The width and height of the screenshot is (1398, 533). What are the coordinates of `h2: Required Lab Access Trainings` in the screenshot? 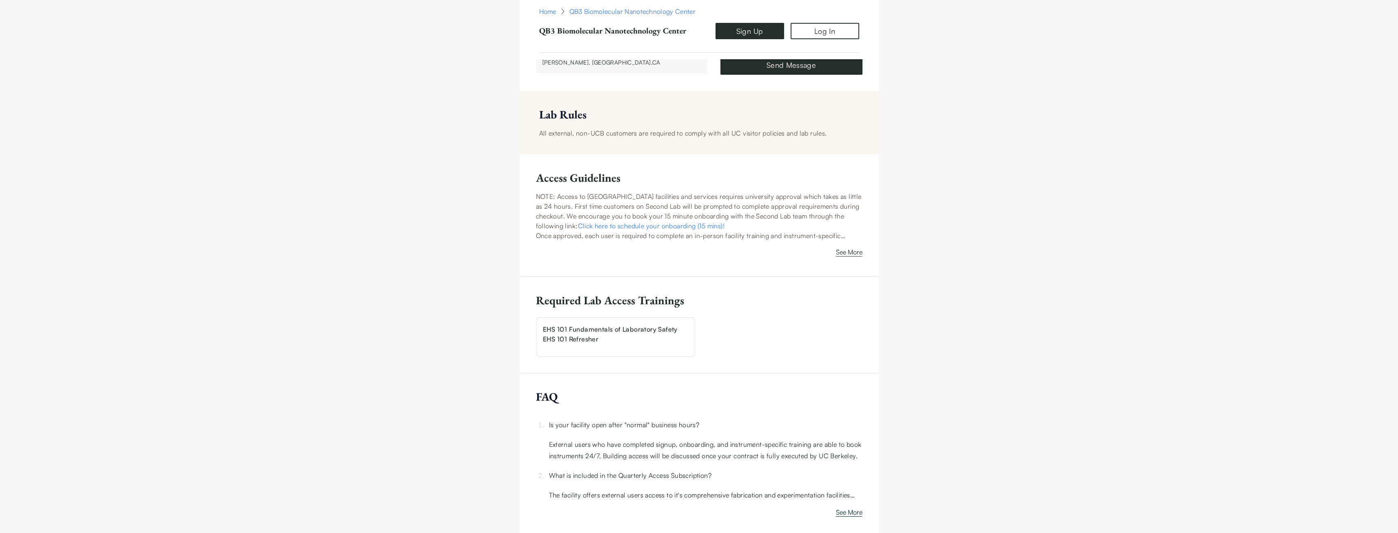 It's located at (699, 300).